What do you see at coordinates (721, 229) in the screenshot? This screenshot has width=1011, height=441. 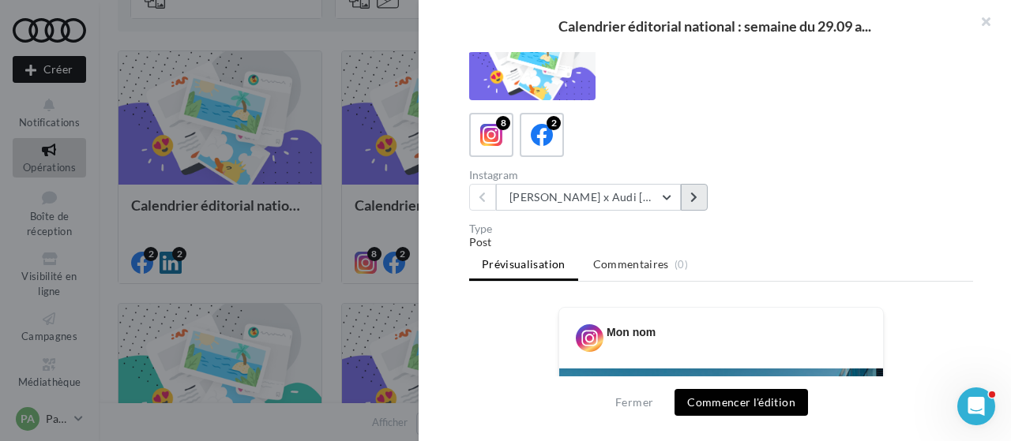 I see `div: Type` at bounding box center [721, 229].